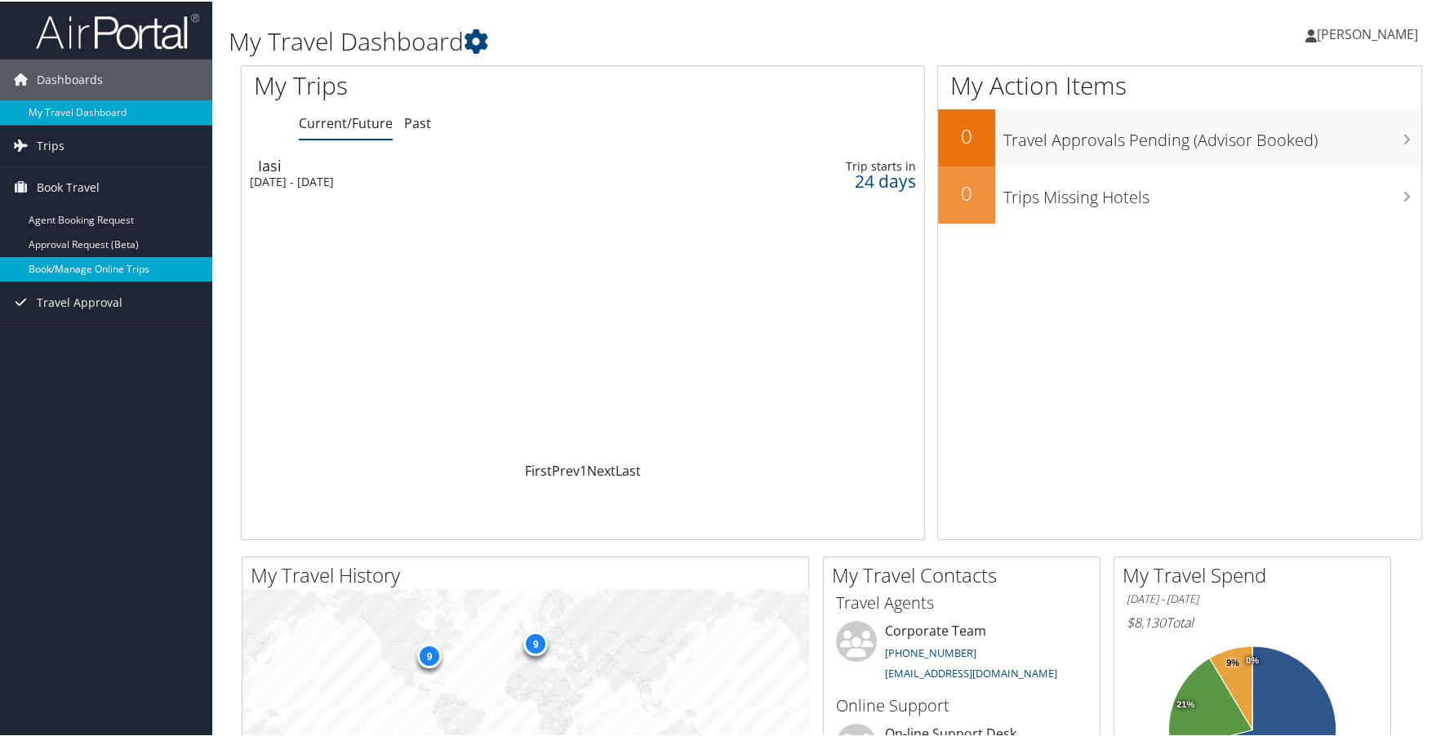 Image resolution: width=1445 pixels, height=736 pixels. Describe the element at coordinates (962, 602) in the screenshot. I see `h3: Travel Agents` at that location.